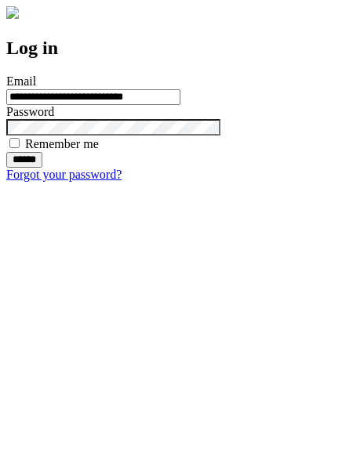  Describe the element at coordinates (13, 13) in the screenshot. I see `img: logo-4e3dc11c47720685a147b03b5a06dd966a58ff35d612b21f08c02c0306f2b779.png` at that location.